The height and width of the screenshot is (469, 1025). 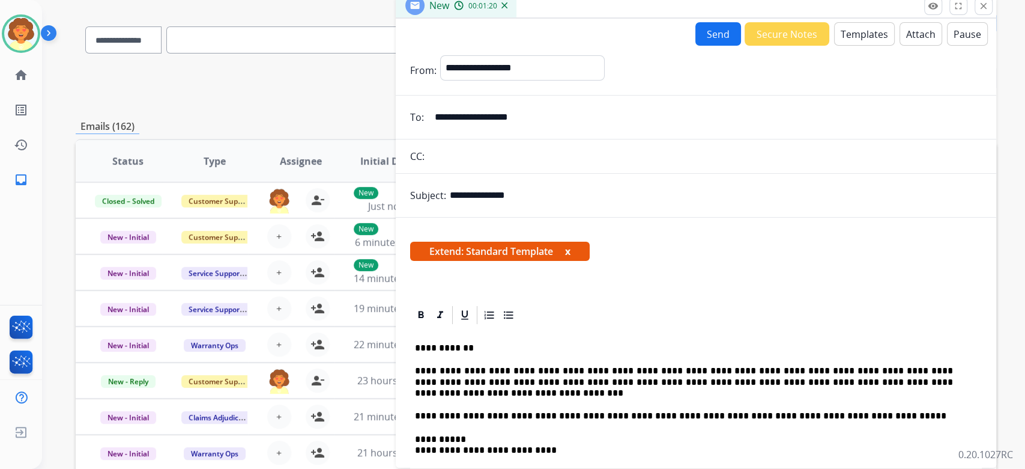 What do you see at coordinates (128, 381) in the screenshot?
I see `span: New - Reply` at bounding box center [128, 381].